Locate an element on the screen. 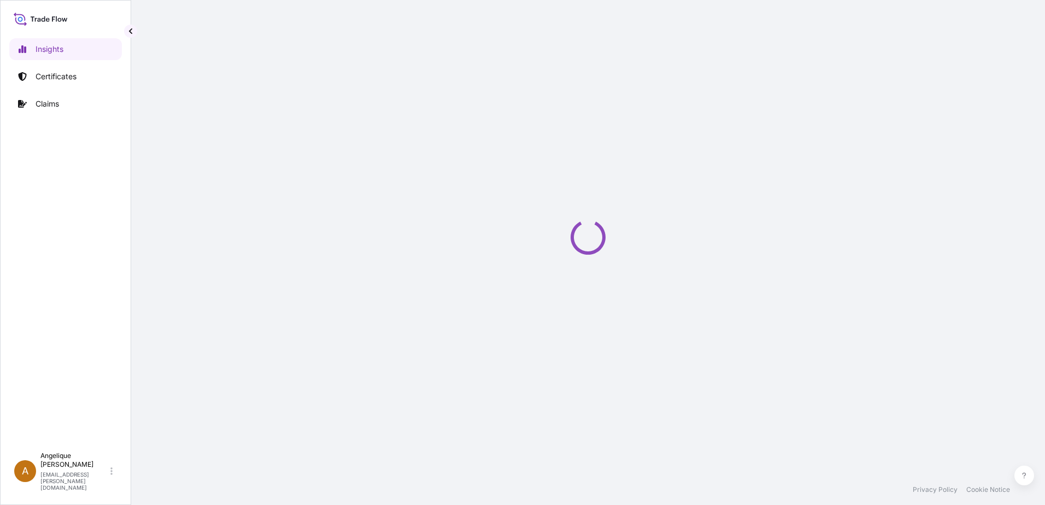  a: Claims is located at coordinates (66, 104).